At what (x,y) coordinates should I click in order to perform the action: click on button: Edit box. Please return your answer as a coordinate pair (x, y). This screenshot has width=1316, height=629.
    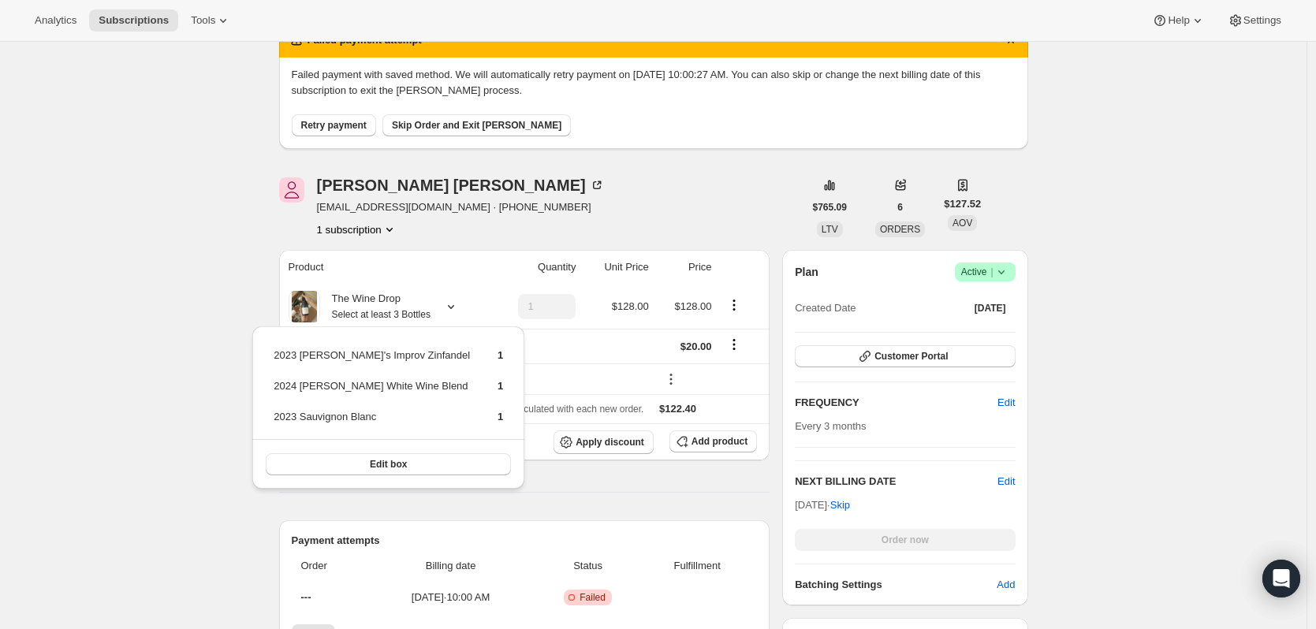
    Looking at the image, I should click on (388, 464).